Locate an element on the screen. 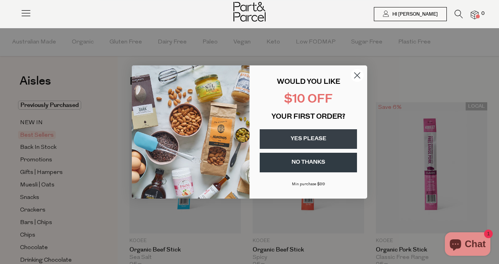 This screenshot has height=264, width=499. button: NO THANKS is located at coordinates (308, 163).